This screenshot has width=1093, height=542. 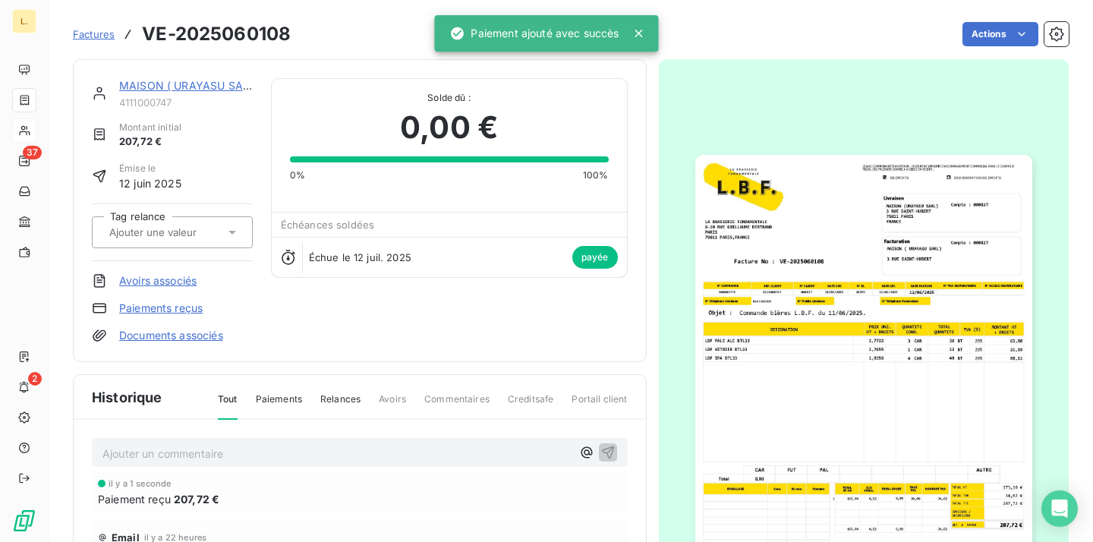 I want to click on span: Échéances soldées, so click(x=328, y=225).